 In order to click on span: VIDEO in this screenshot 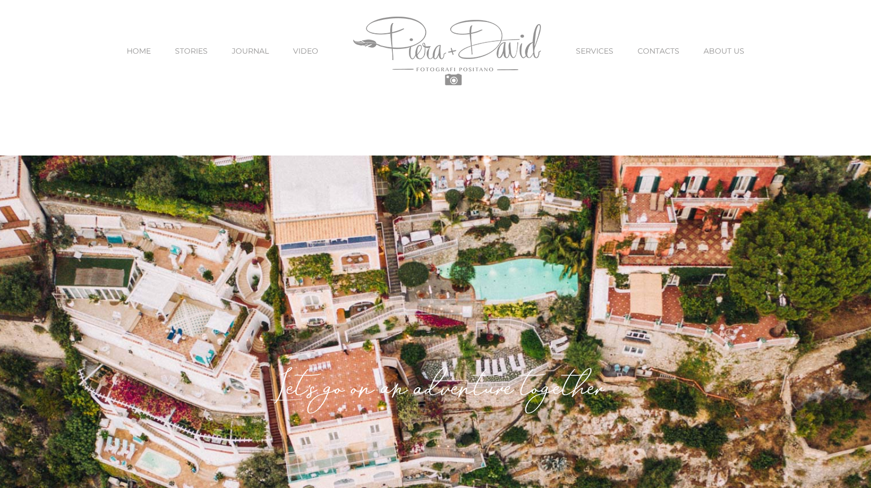, I will do `click(305, 51)`.